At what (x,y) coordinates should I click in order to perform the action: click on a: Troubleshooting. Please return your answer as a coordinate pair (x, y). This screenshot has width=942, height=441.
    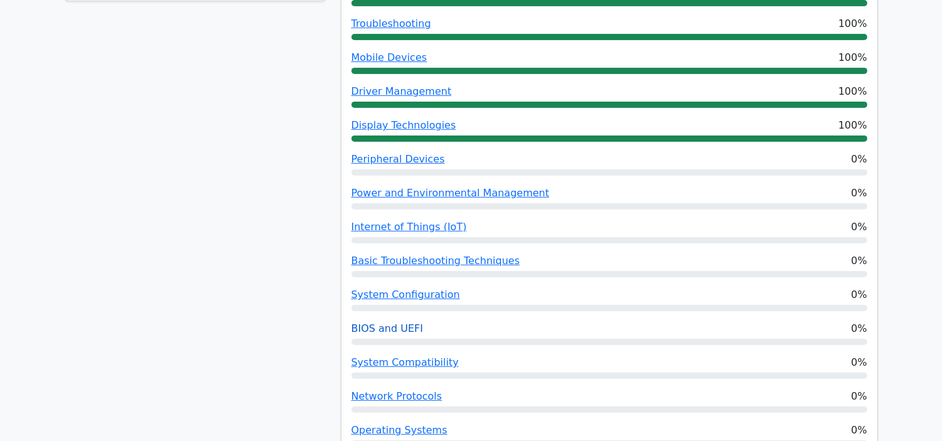
    Looking at the image, I should click on (391, 23).